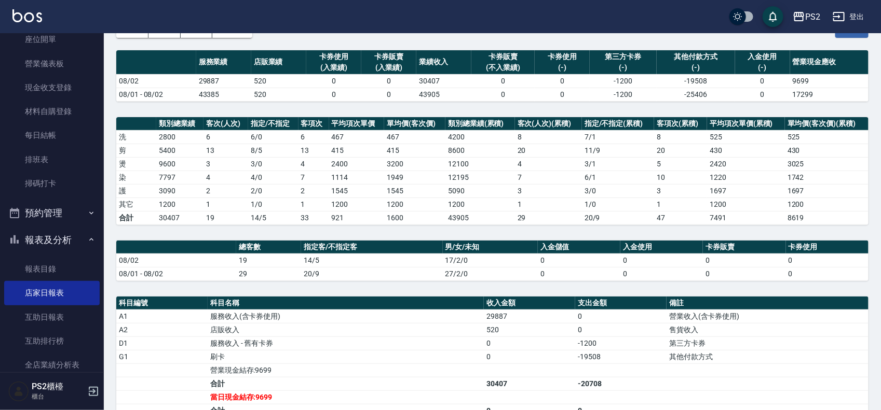 The width and height of the screenshot is (881, 410). Describe the element at coordinates (618, 177) in the screenshot. I see `td: 6 / 1` at that location.